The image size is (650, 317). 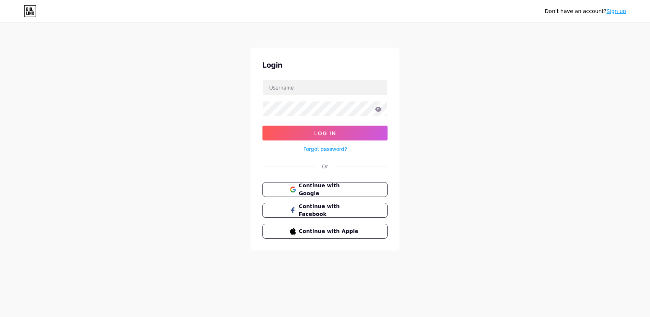 I want to click on div: Don't have an account?, so click(x=585, y=11).